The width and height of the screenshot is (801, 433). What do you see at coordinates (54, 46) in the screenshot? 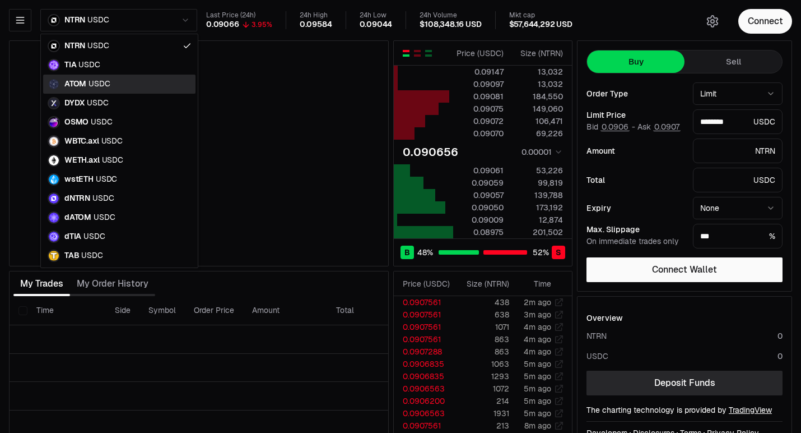
I see `img: ntrn.png` at bounding box center [54, 46].